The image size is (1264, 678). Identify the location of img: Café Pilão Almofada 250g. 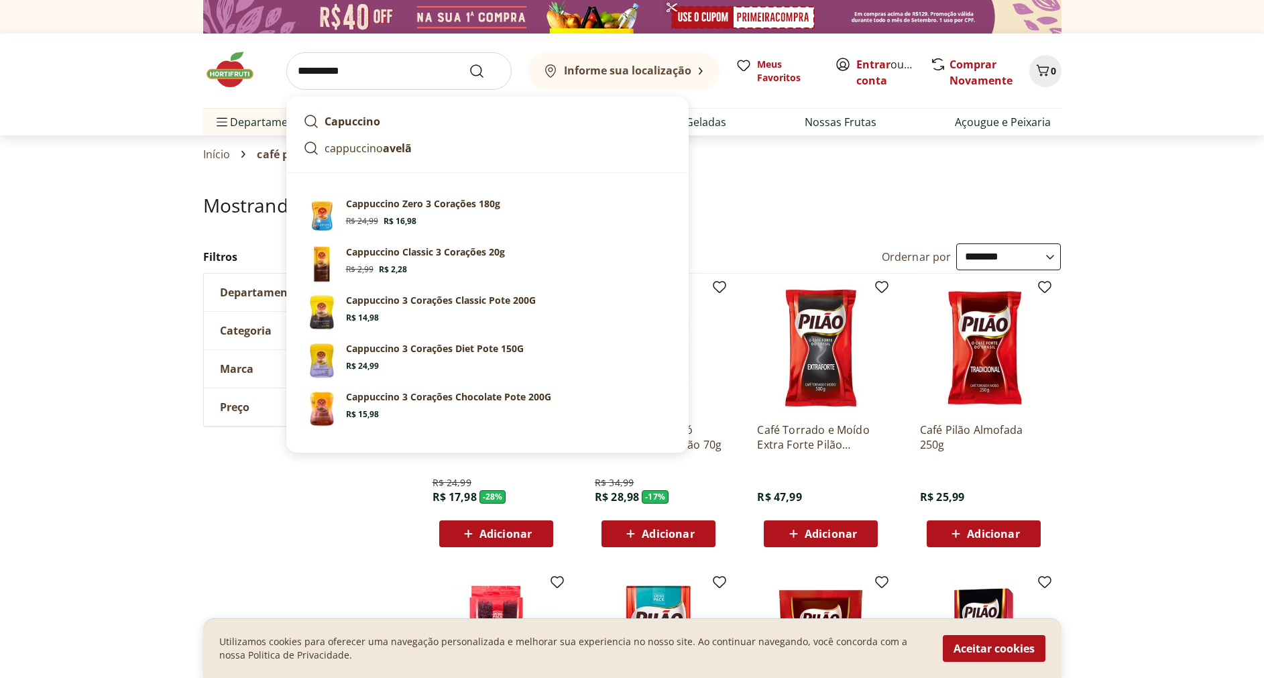
(984, 348).